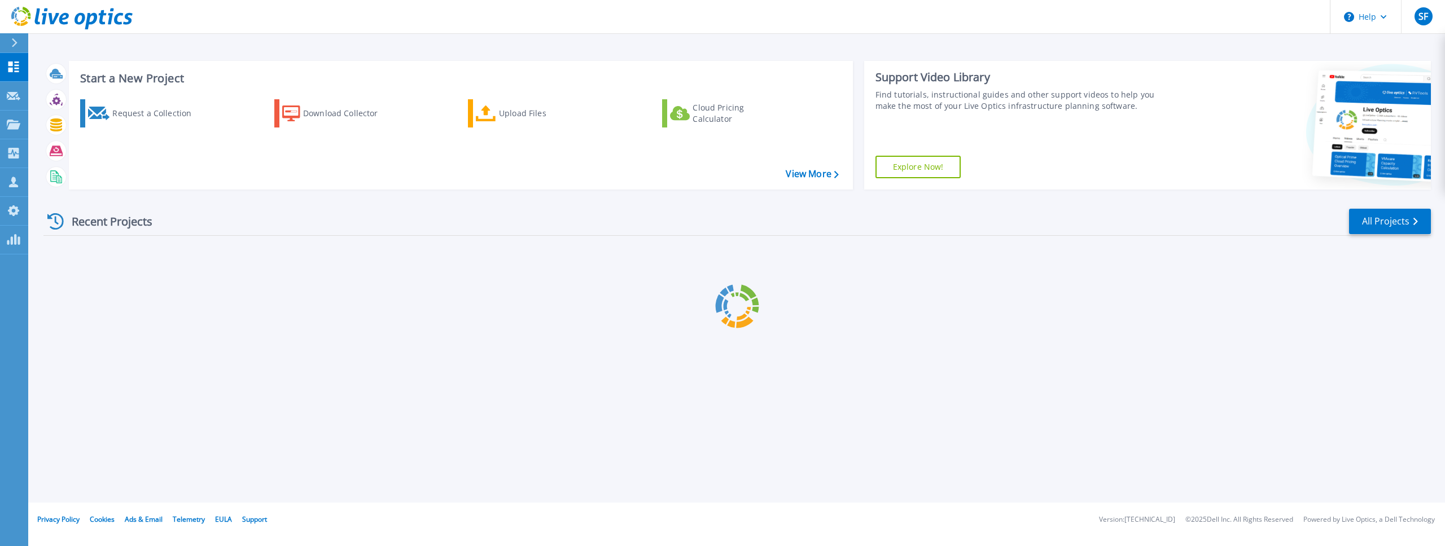 This screenshot has height=546, width=1445. What do you see at coordinates (1239, 520) in the screenshot?
I see `li: © 2025 Dell Inc. All Rights Reserved` at bounding box center [1239, 520].